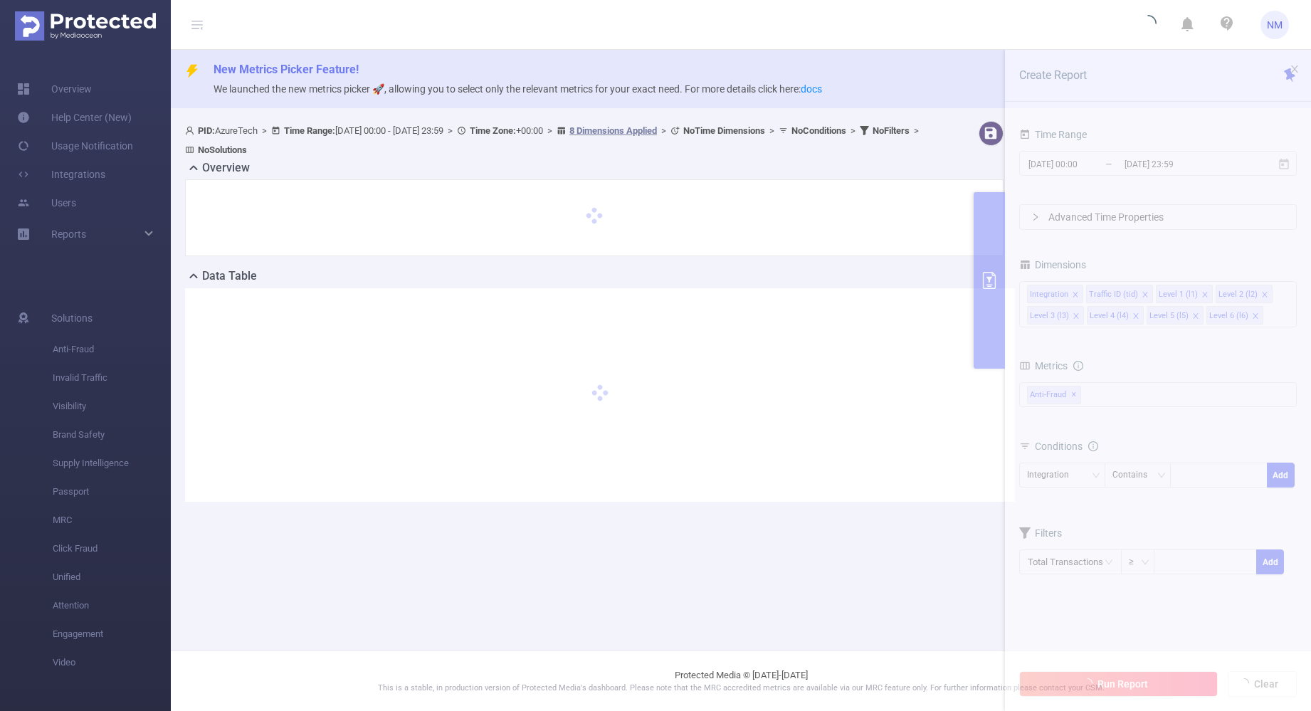 Image resolution: width=1311 pixels, height=711 pixels. What do you see at coordinates (112, 663) in the screenshot?
I see `span: Video` at bounding box center [112, 663].